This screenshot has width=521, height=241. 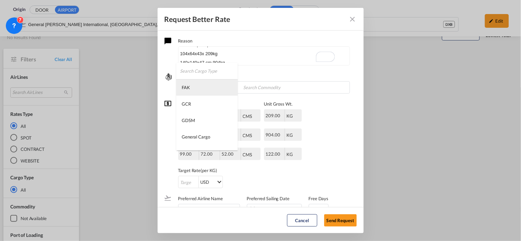 I want to click on div: FAK, so click(x=186, y=88).